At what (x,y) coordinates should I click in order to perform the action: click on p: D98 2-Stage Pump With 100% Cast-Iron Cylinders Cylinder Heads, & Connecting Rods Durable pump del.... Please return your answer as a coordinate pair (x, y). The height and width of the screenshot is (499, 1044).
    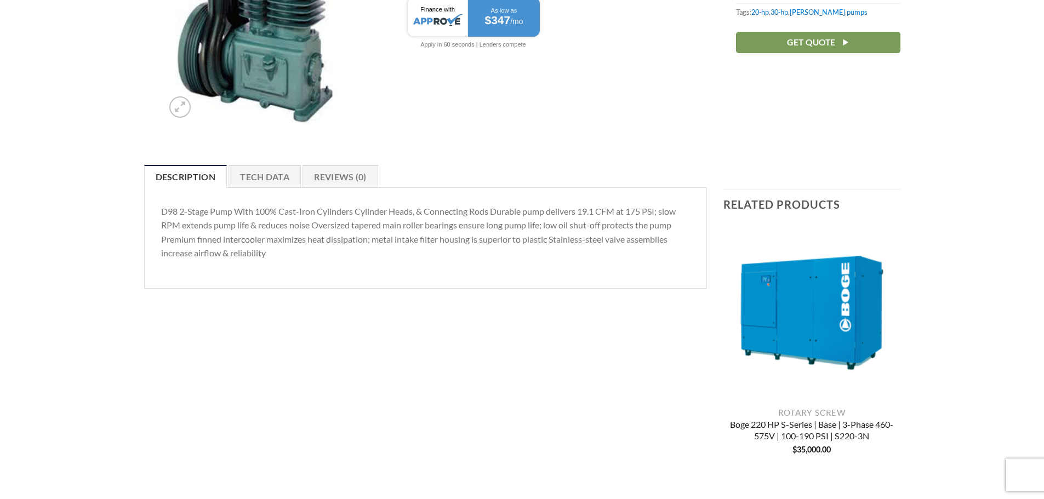
    Looking at the image, I should click on (426, 232).